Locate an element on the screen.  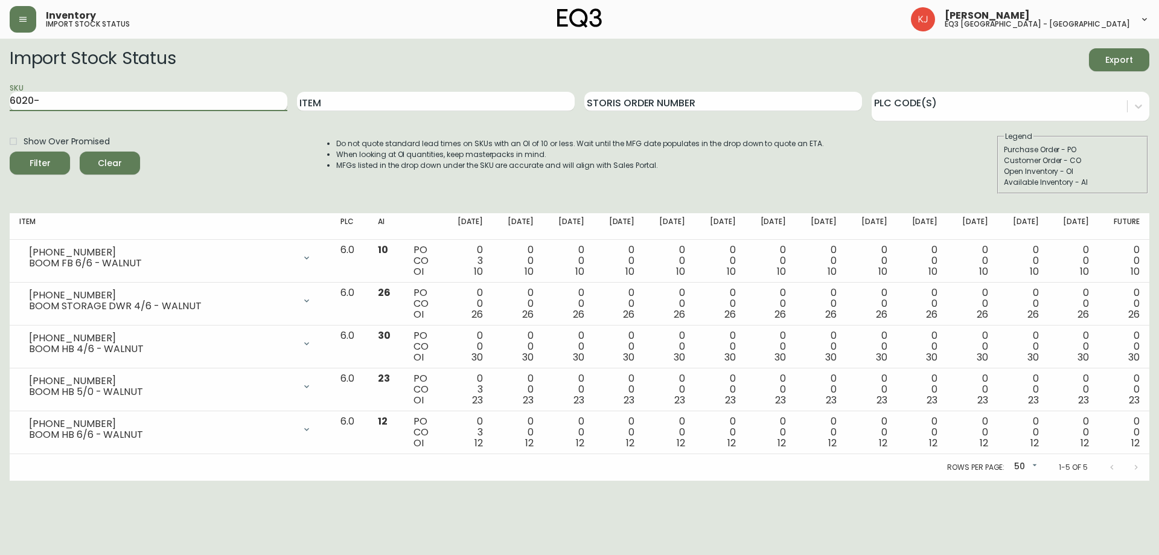
span: Show Over Promised is located at coordinates (66, 141).